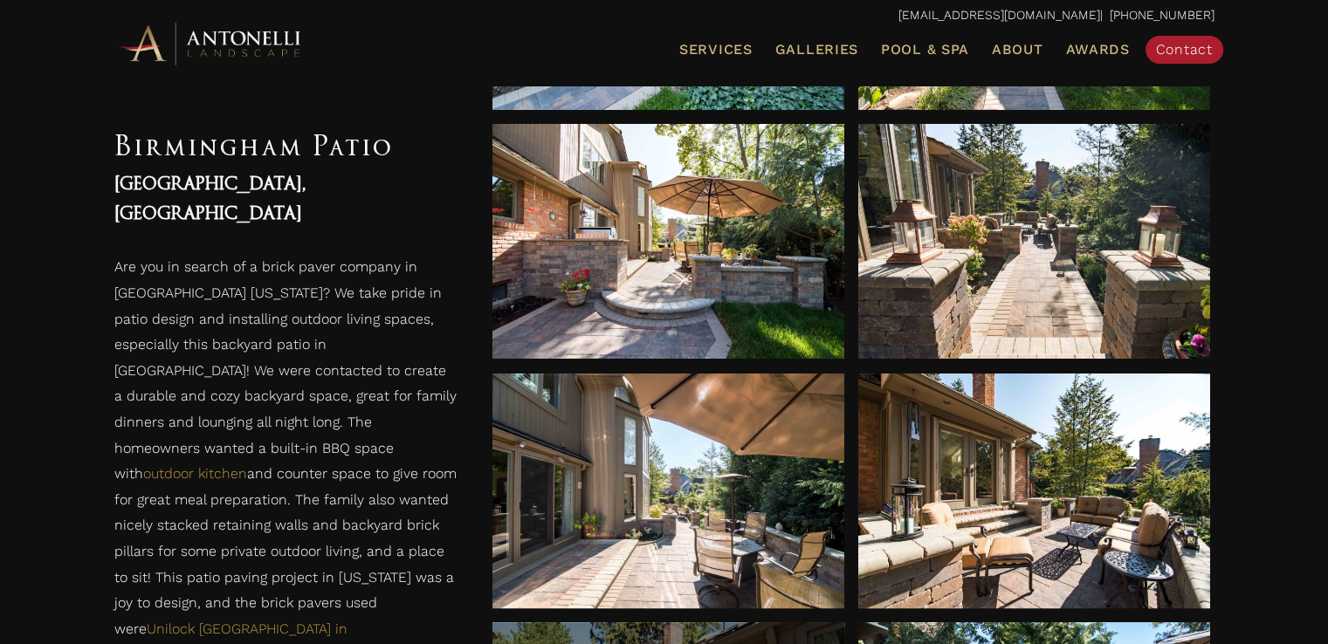  I want to click on span: Contact, so click(1184, 49).